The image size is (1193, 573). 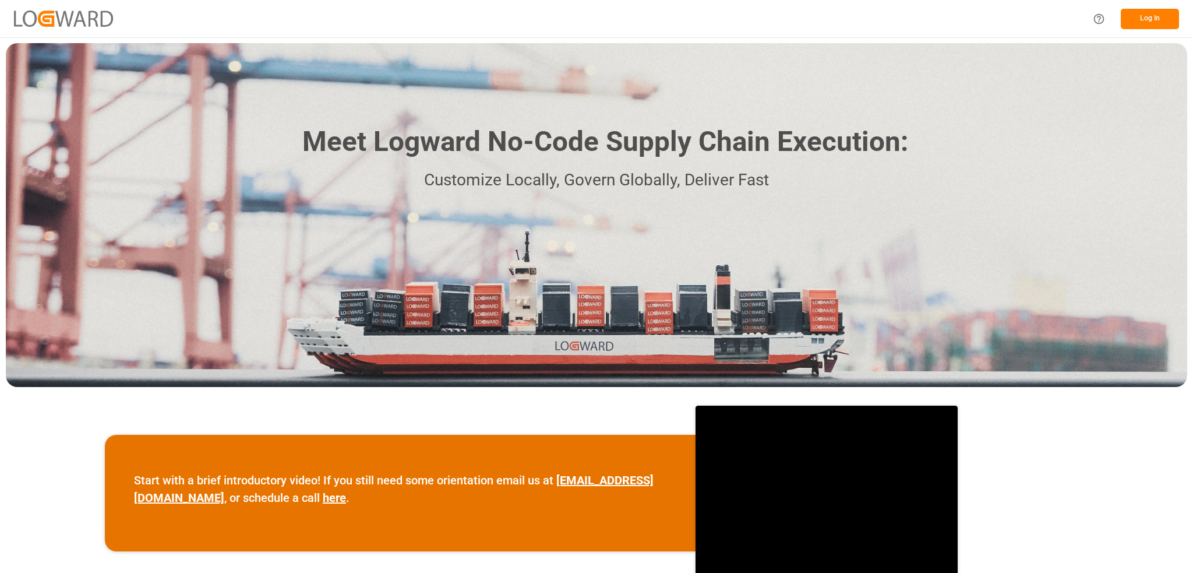 I want to click on p: Customize Locally, Govern Globally, Deliver Fast, so click(x=597, y=180).